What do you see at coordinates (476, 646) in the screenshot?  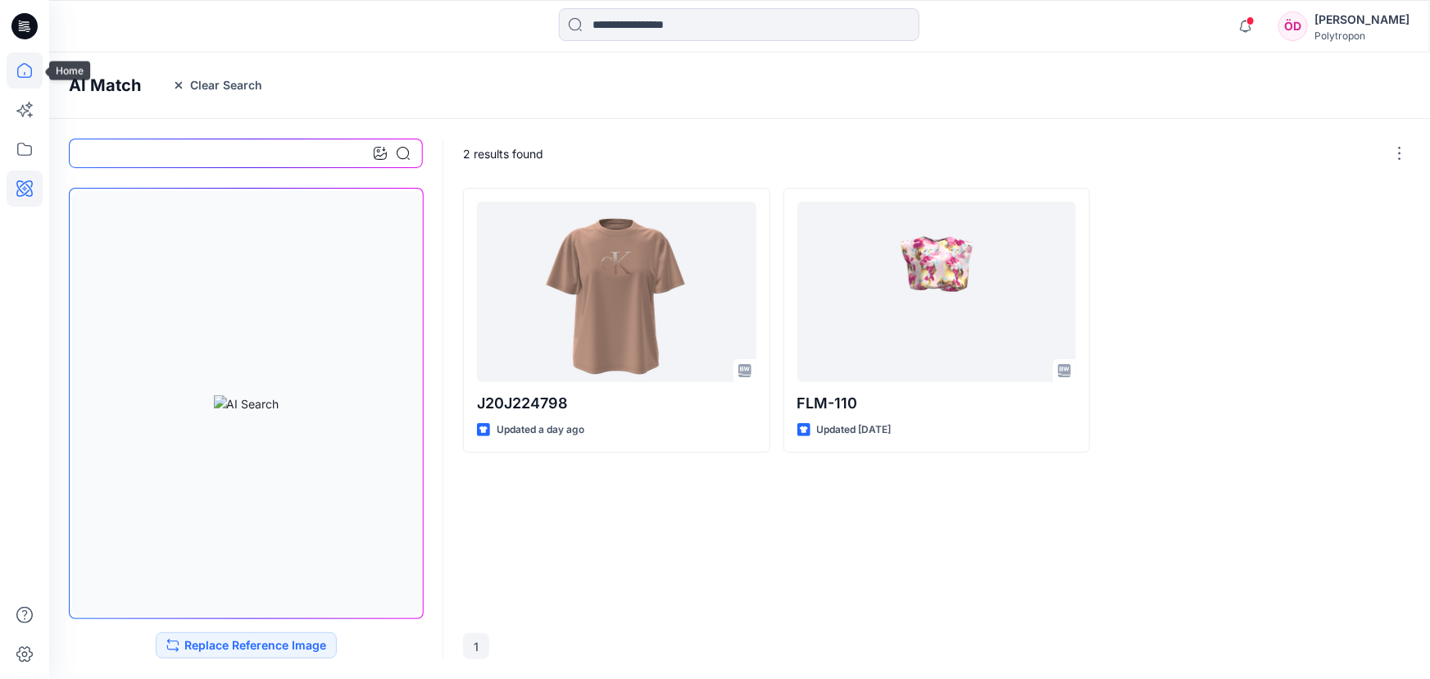 I see `button: 1` at bounding box center [476, 646].